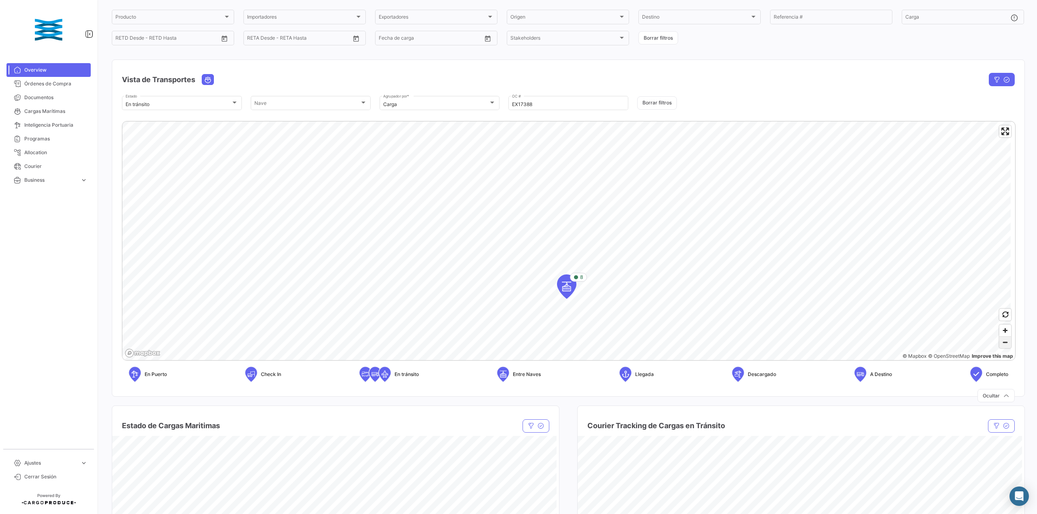  What do you see at coordinates (996, 396) in the screenshot?
I see `button: Ocultar` at bounding box center [996, 396].